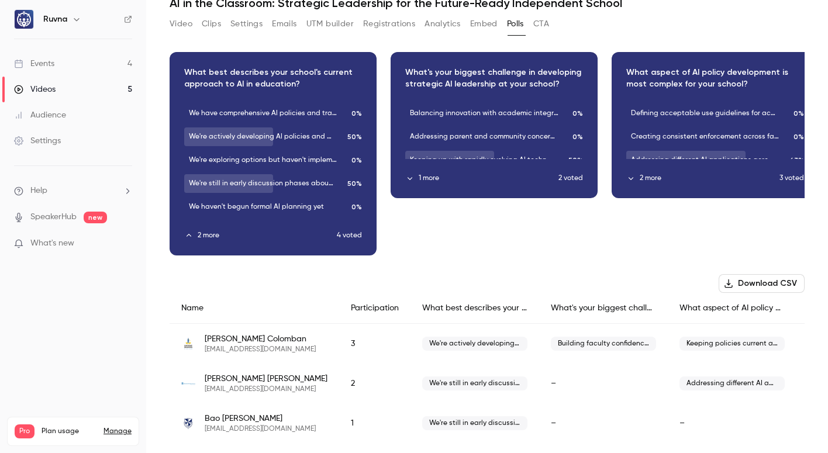  I want to click on button: Registrations, so click(389, 24).